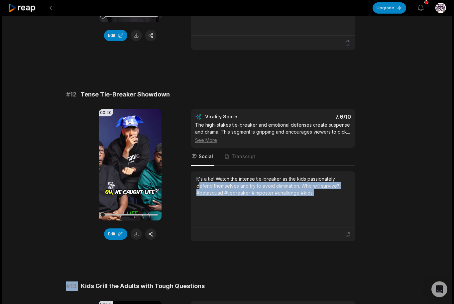 The width and height of the screenshot is (454, 304). I want to click on span: Transcript, so click(243, 157).